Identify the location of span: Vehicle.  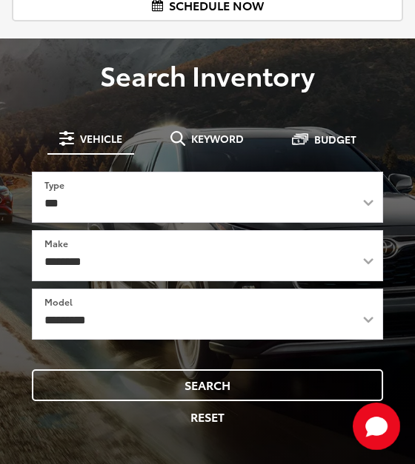
(101, 138).